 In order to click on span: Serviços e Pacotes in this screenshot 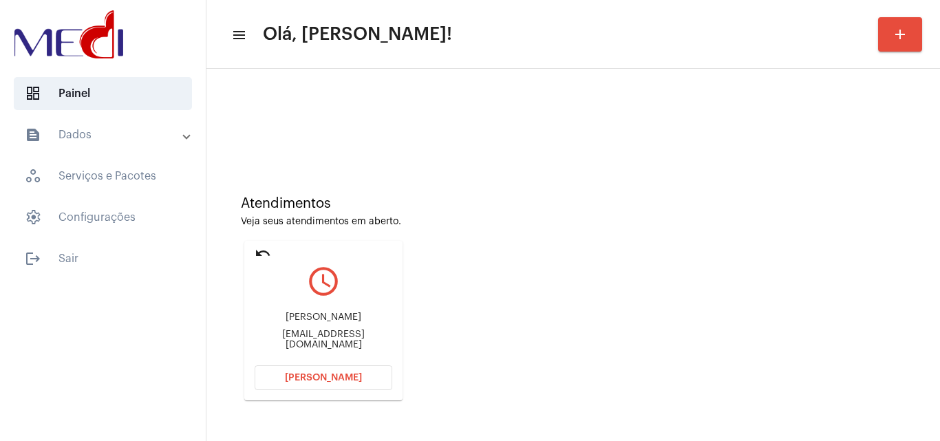, I will do `click(102, 176)`.